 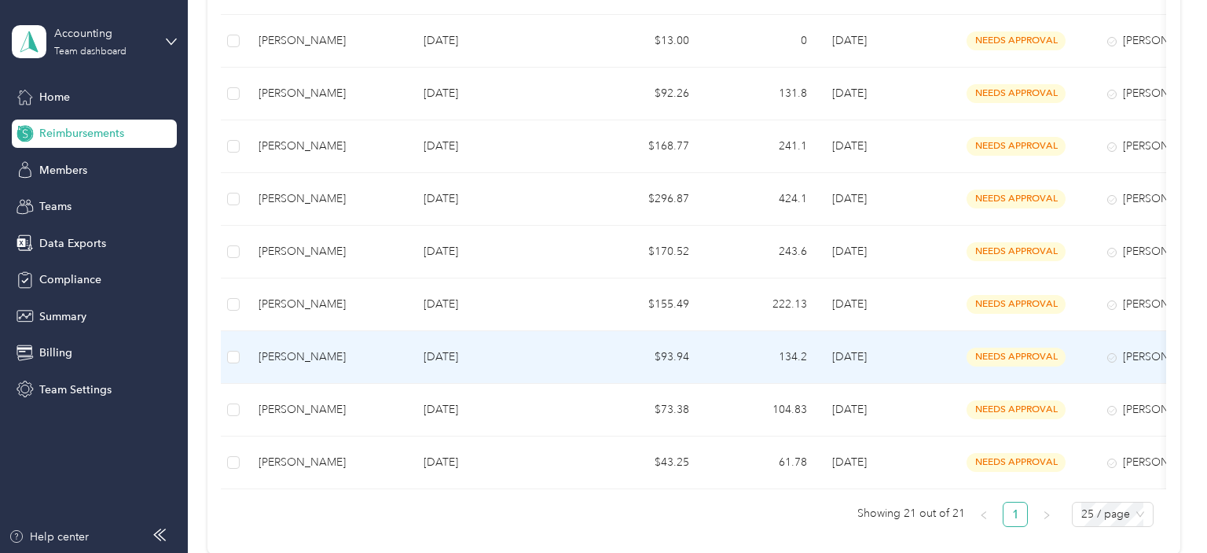 What do you see at coordinates (761, 41) in the screenshot?
I see `td: 0` at bounding box center [761, 41].